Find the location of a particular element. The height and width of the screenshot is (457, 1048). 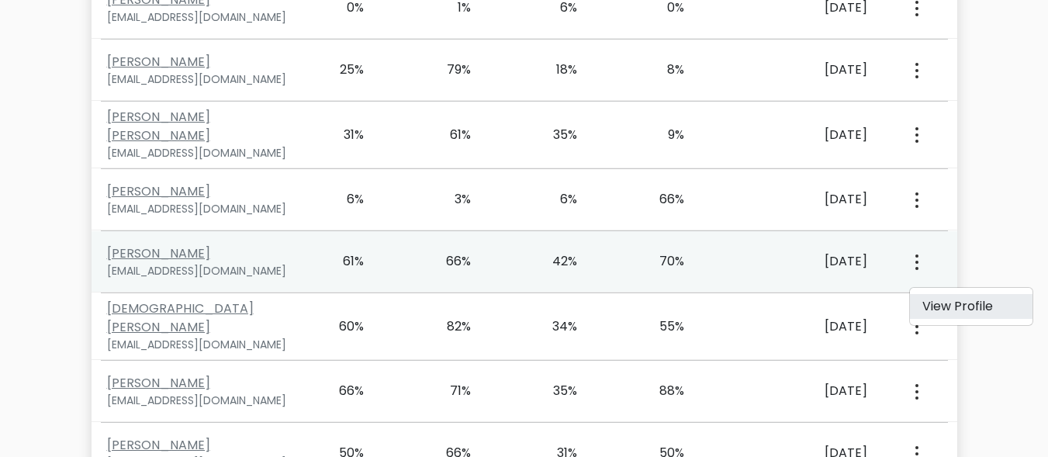

div: 55% is located at coordinates (662, 327).